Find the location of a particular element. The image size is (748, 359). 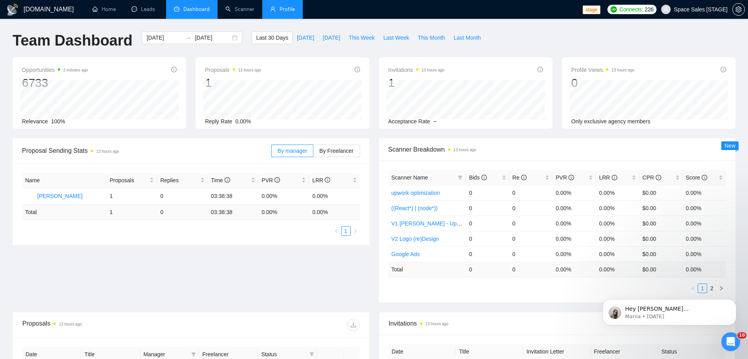

img: upwork-logo.png is located at coordinates (614, 9).